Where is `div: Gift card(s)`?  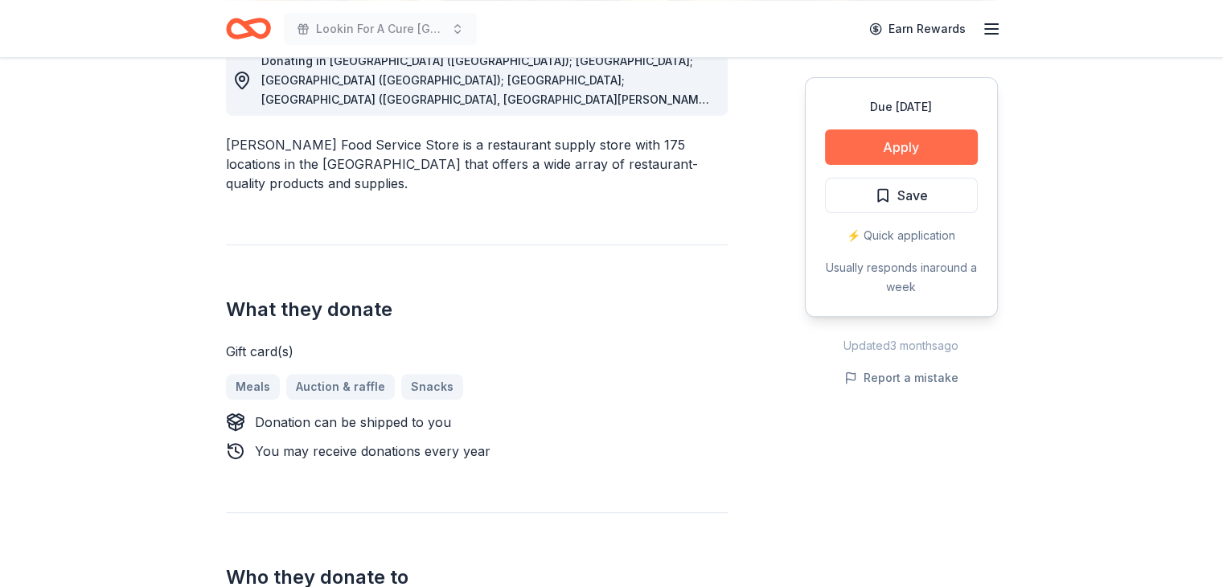 div: Gift card(s) is located at coordinates (477, 351).